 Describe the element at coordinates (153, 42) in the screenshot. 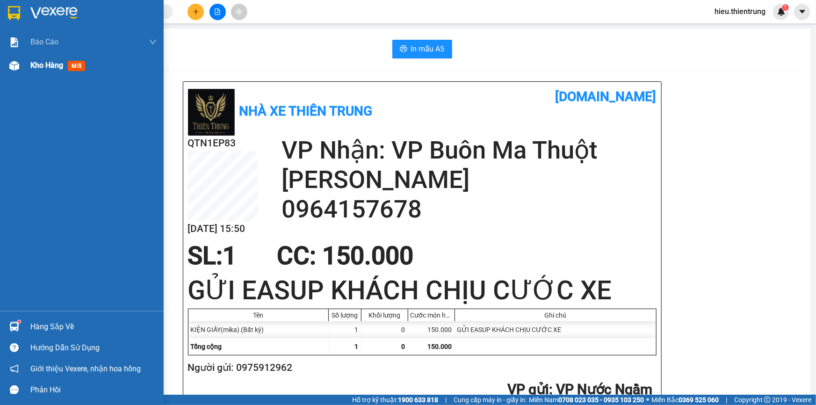

I see `span: down` at that location.